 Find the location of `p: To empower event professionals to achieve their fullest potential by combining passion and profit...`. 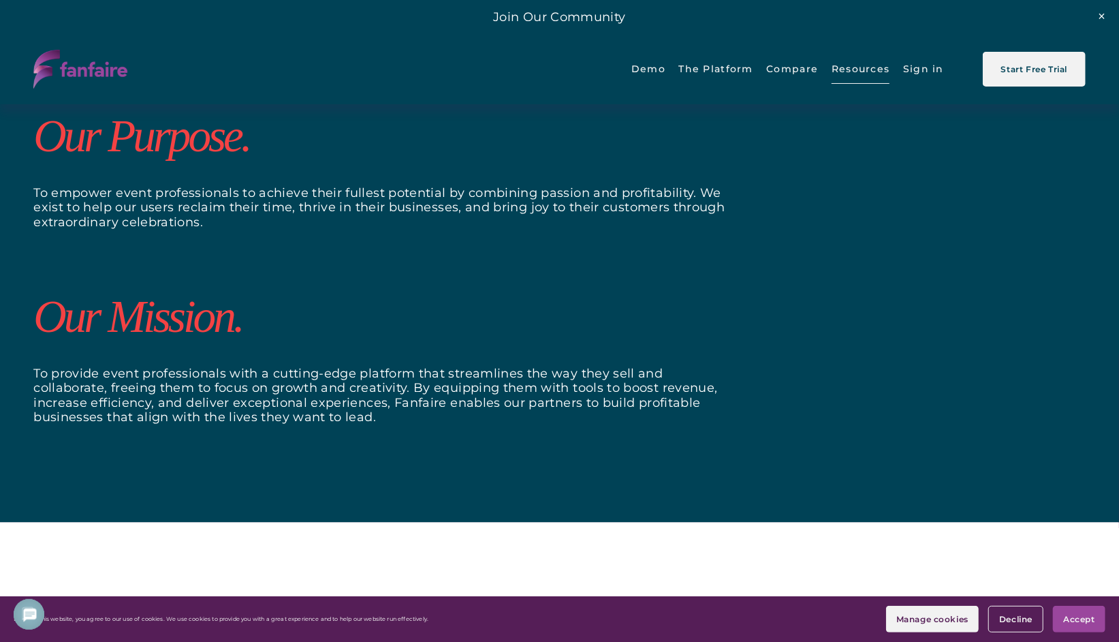

p: To empower event professionals to achieve their fullest potential by combining passion and profit... is located at coordinates (383, 207).